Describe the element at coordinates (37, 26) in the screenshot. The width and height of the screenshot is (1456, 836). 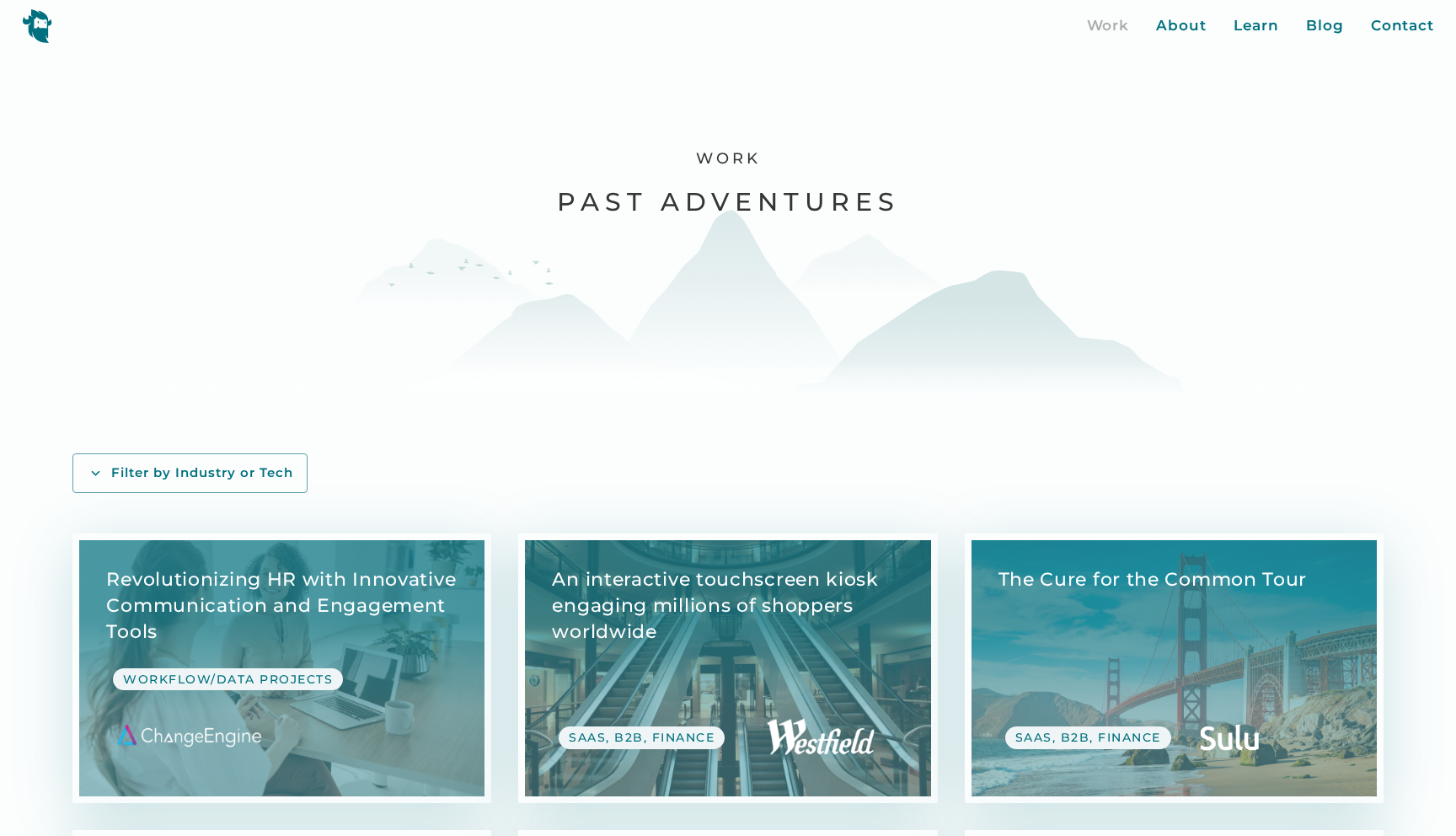
I see `img: yeti logo icon` at that location.